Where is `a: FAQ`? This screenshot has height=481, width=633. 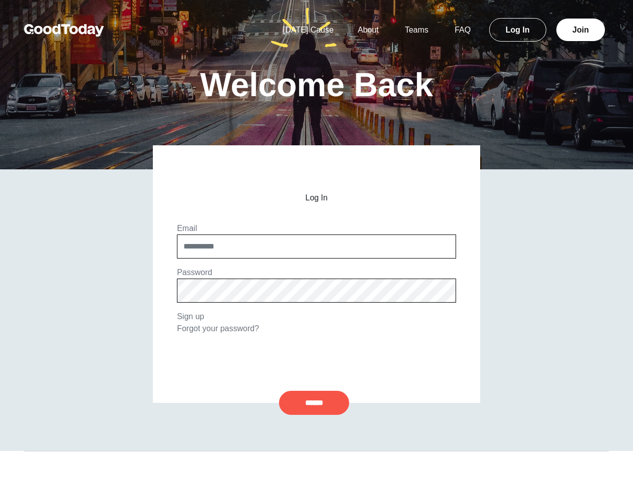
a: FAQ is located at coordinates (463, 30).